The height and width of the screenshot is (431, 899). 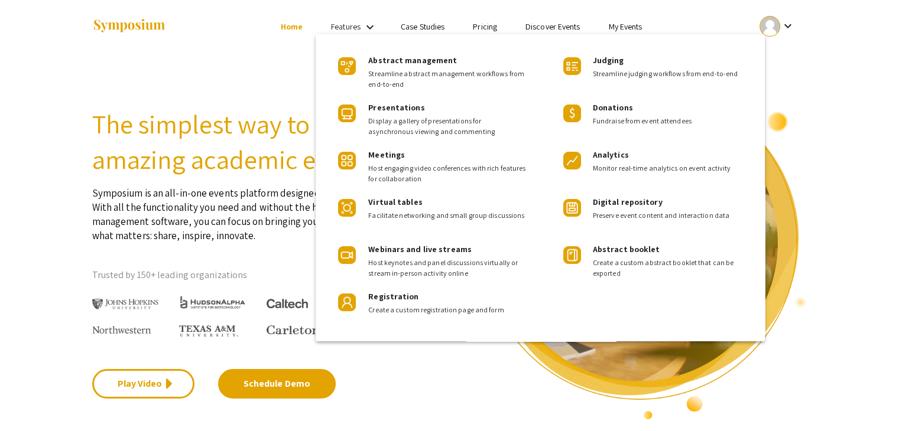 I want to click on span: Streamline judging workflows from end-to-end, so click(x=670, y=74).